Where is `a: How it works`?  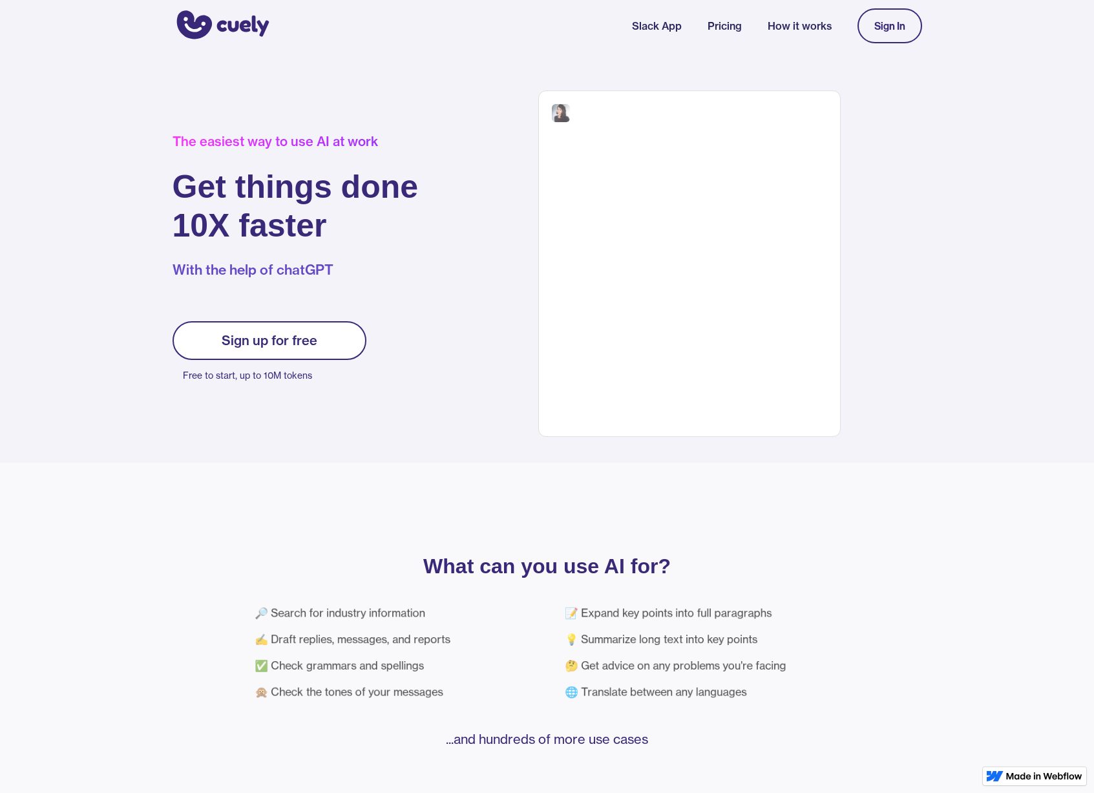
a: How it works is located at coordinates (799, 26).